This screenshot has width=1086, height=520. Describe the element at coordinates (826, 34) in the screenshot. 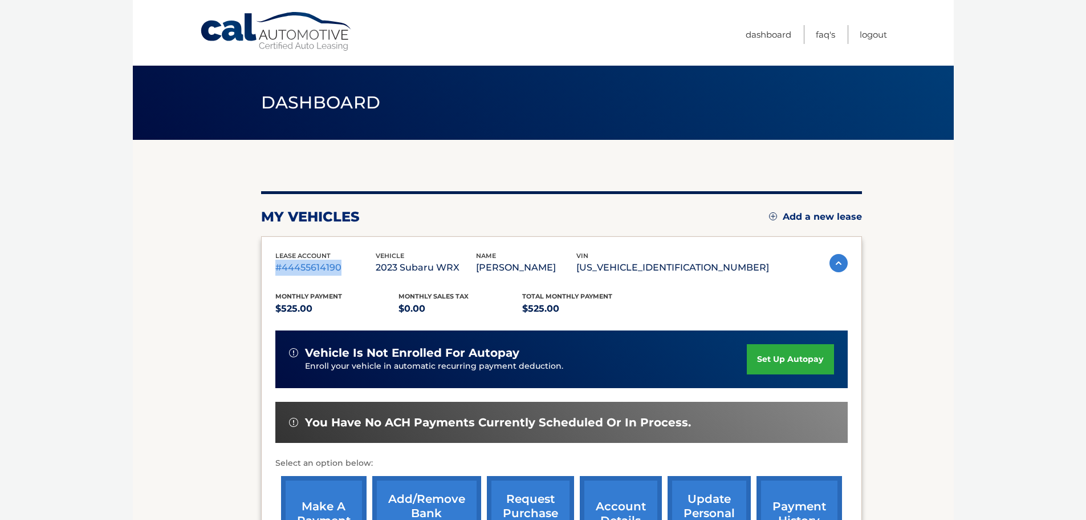

I see `a: FAQ's` at that location.